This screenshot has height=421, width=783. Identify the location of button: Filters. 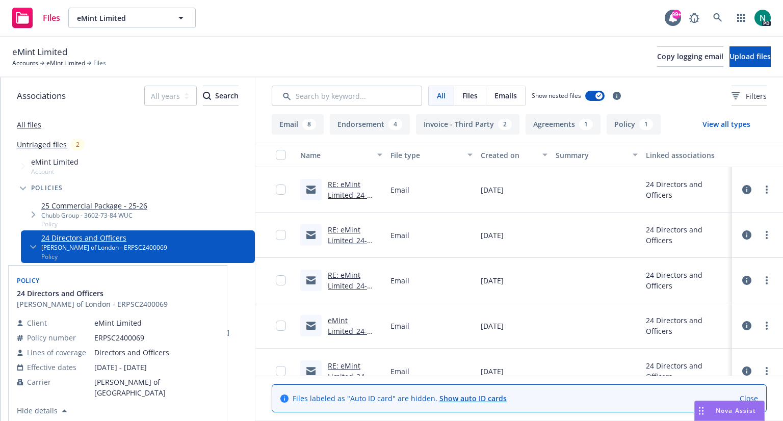
(749, 96).